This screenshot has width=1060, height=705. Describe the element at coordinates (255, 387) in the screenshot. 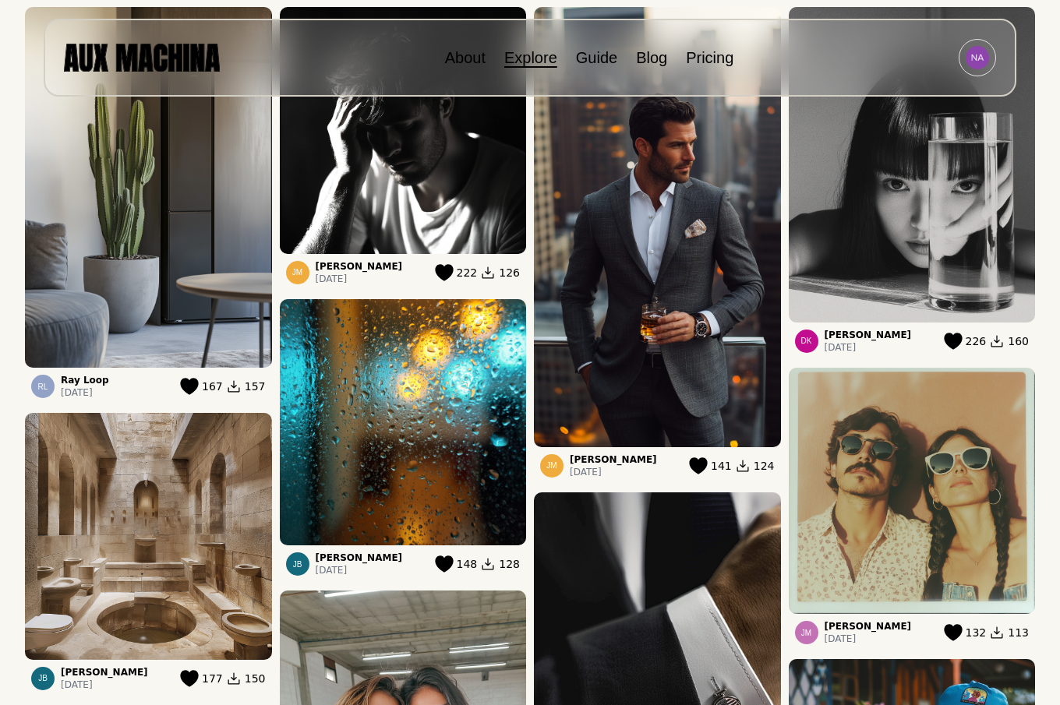

I see `span: 157` at that location.